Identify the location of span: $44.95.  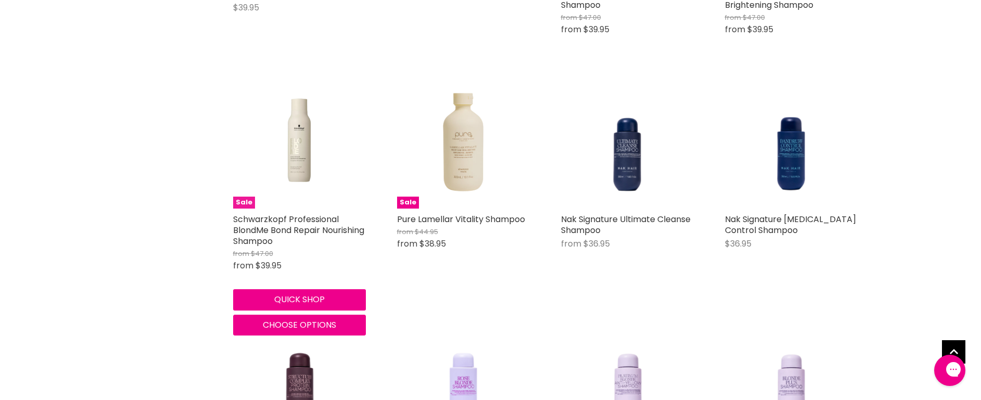
(426, 232).